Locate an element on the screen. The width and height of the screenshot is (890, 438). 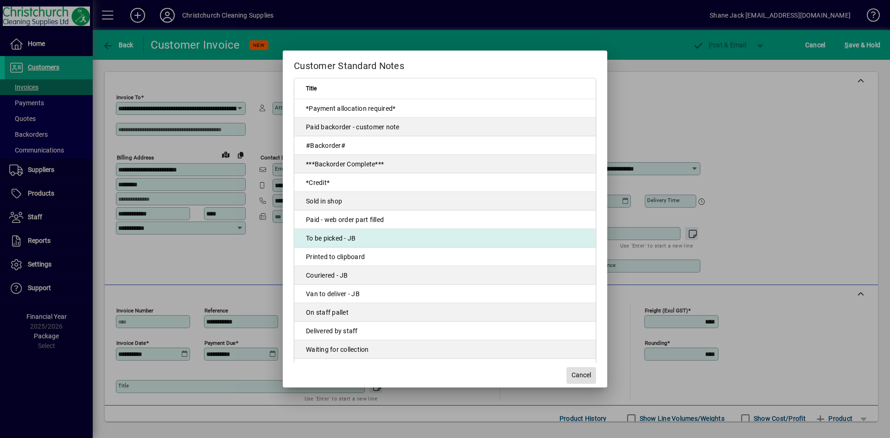
h2: Customer Standard Notes is located at coordinates (445, 64).